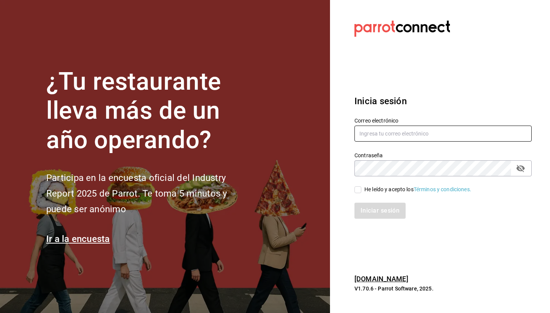 The width and height of the screenshot is (550, 313). What do you see at coordinates (149, 111) in the screenshot?
I see `h1: ¿Tu restaurante lleva más de un año operando?` at bounding box center [149, 111].